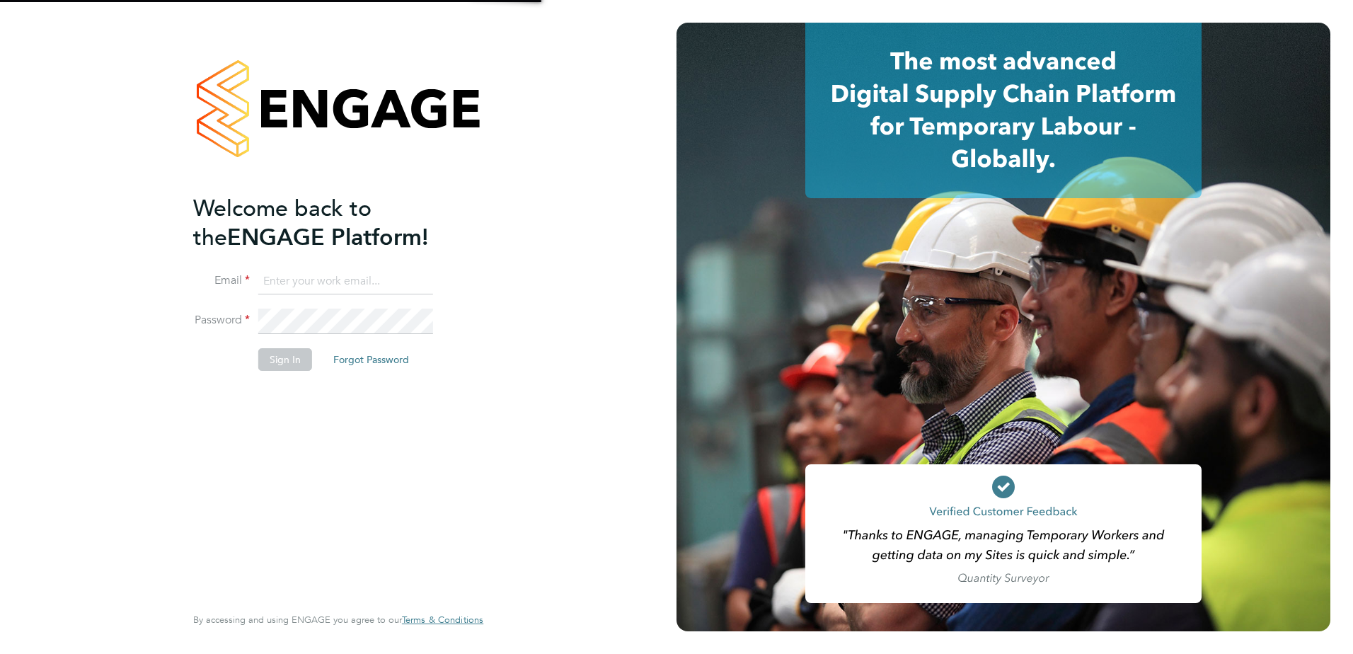 Image resolution: width=1353 pixels, height=654 pixels. Describe the element at coordinates (338, 619) in the screenshot. I see `span: By accessing and using ENGAGE you agree to our` at that location.